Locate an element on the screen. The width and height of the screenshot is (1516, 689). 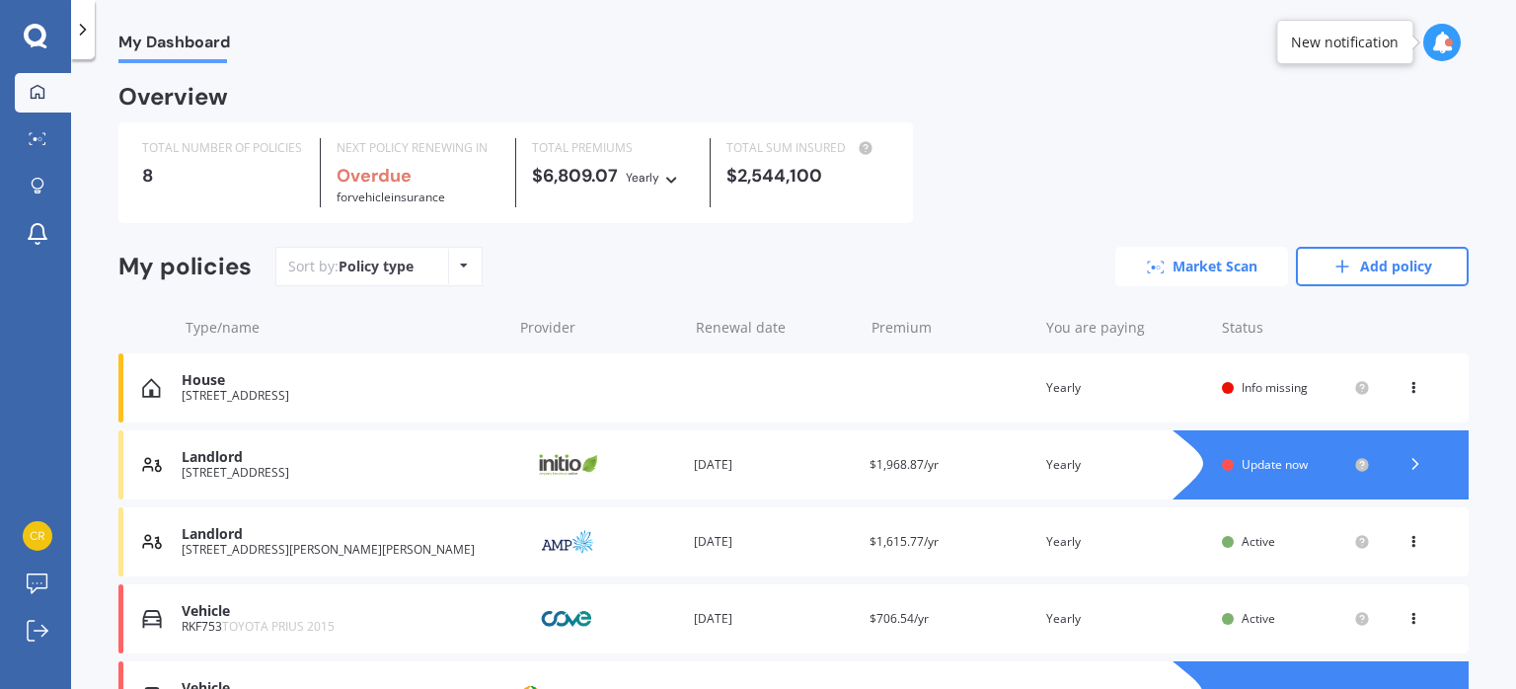
div: Overview is located at coordinates (173, 97).